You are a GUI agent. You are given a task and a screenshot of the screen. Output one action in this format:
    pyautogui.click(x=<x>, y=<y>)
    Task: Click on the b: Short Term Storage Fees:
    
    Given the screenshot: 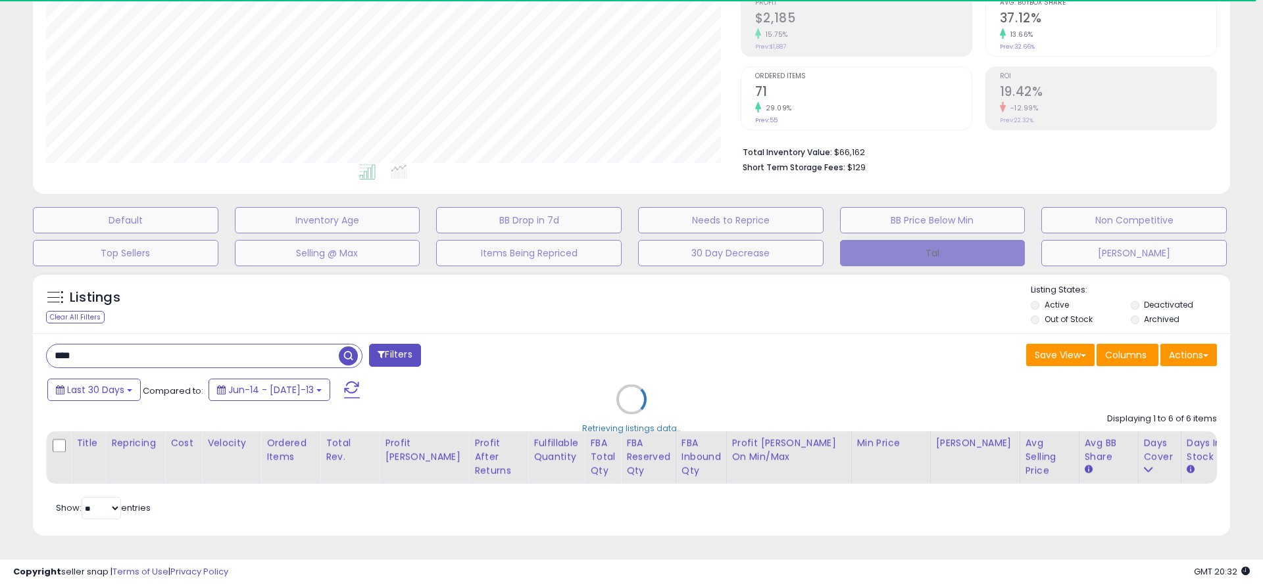 What is the action you would take?
    pyautogui.click(x=794, y=167)
    